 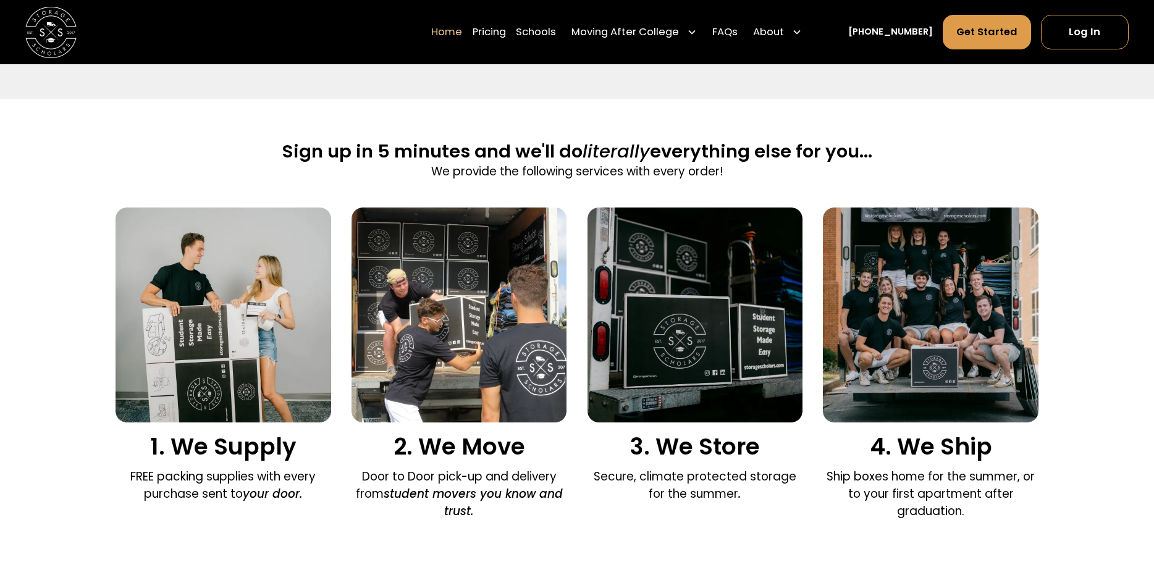 What do you see at coordinates (459, 447) in the screenshot?
I see `h3: 2. We Move` at bounding box center [459, 447].